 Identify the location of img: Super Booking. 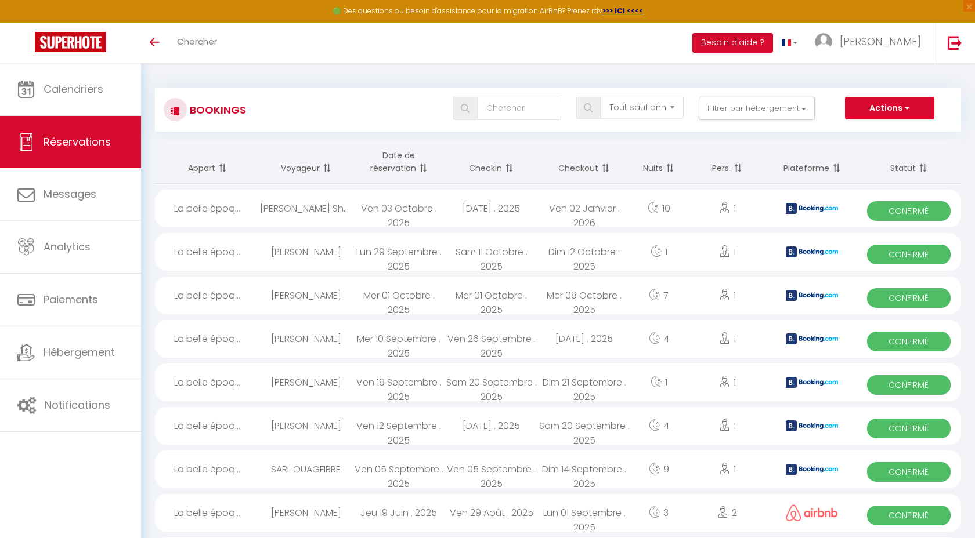
(70, 42).